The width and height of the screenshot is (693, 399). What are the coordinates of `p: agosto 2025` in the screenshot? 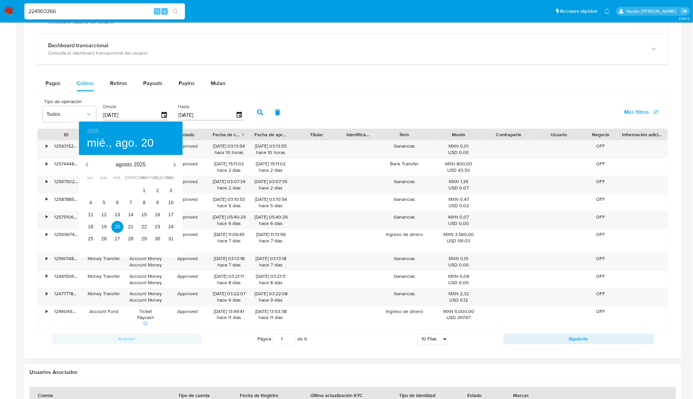 It's located at (131, 165).